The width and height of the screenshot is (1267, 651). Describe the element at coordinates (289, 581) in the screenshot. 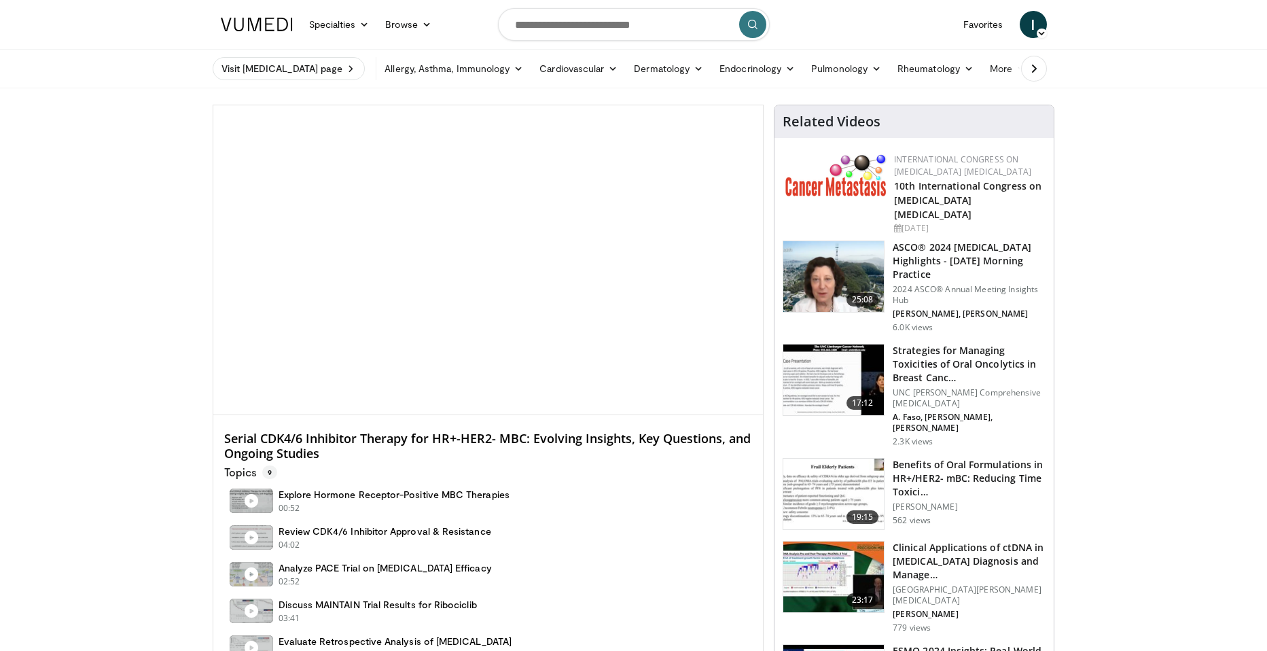

I see `p: 02:52` at that location.